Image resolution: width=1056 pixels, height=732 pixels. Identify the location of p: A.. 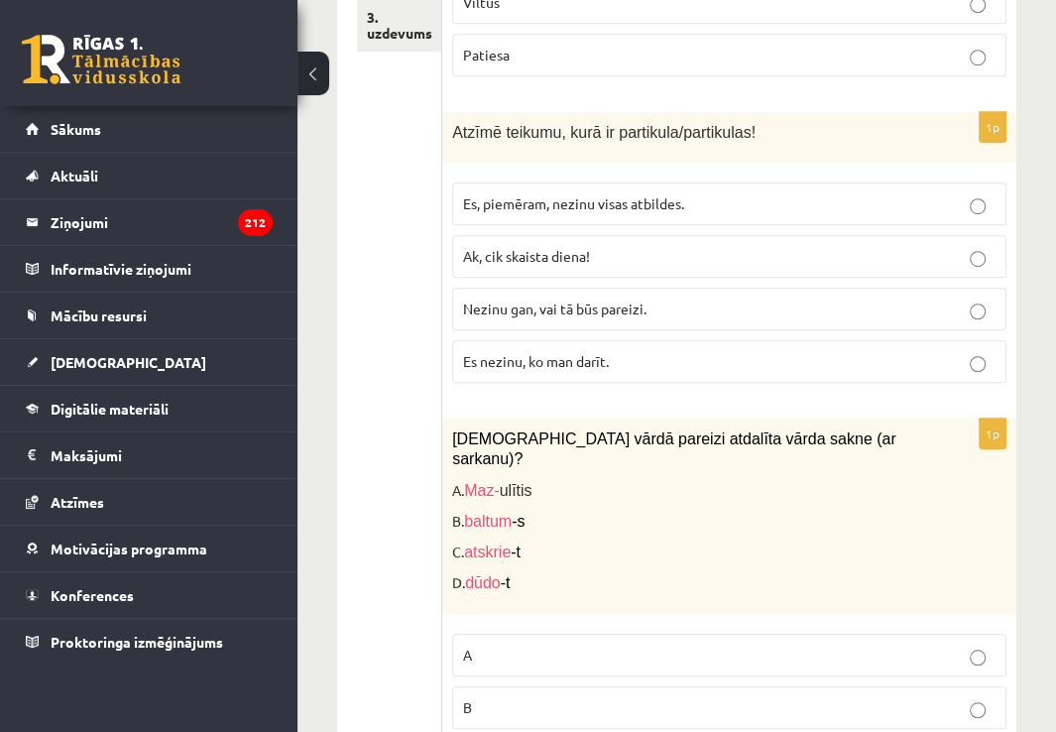
(679, 490).